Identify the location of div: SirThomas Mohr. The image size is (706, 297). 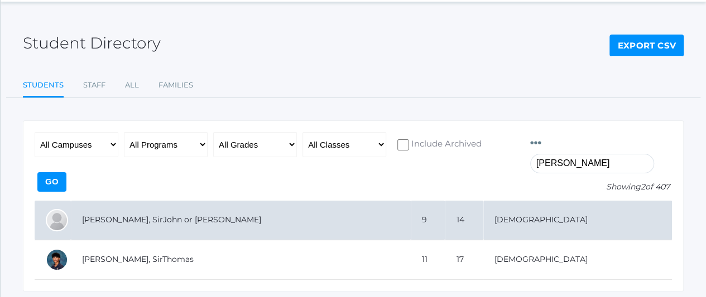
(57, 260).